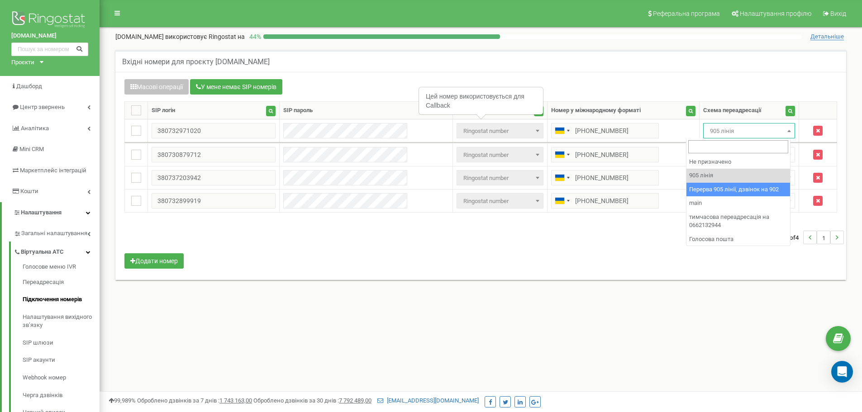  I want to click on li: main, so click(738, 203).